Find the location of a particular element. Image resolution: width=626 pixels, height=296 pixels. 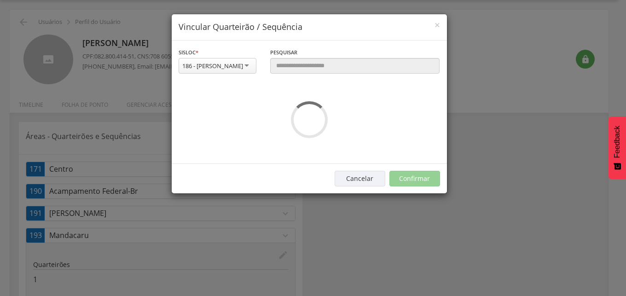

button: Close is located at coordinates (437, 25).